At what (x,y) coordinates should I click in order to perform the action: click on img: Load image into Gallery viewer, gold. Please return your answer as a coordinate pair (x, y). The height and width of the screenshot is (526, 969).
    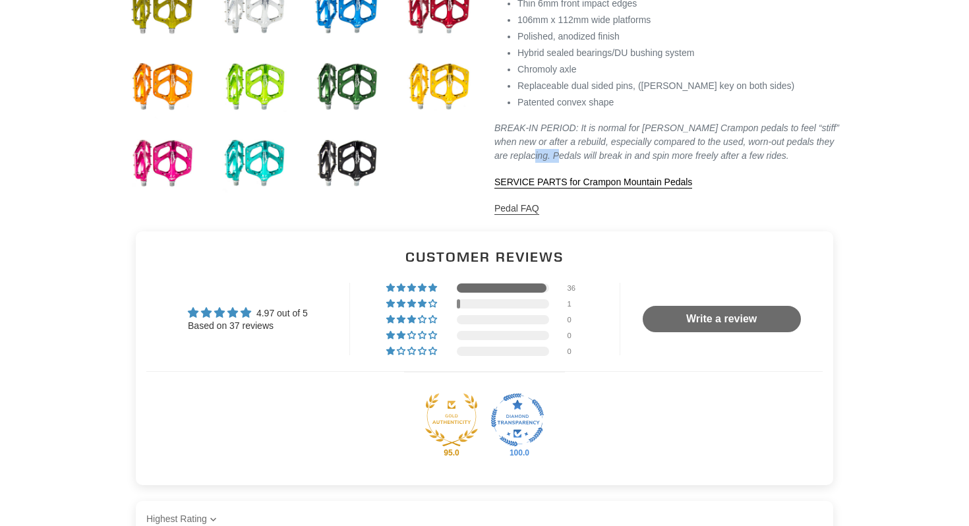
    Looking at the image, I should click on (438, 87).